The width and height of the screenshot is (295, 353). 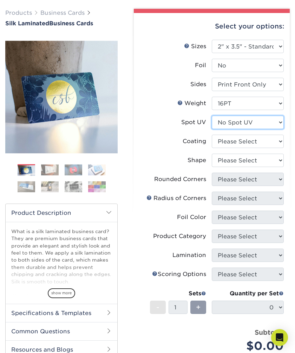 I want to click on a: Business Cards, so click(x=63, y=13).